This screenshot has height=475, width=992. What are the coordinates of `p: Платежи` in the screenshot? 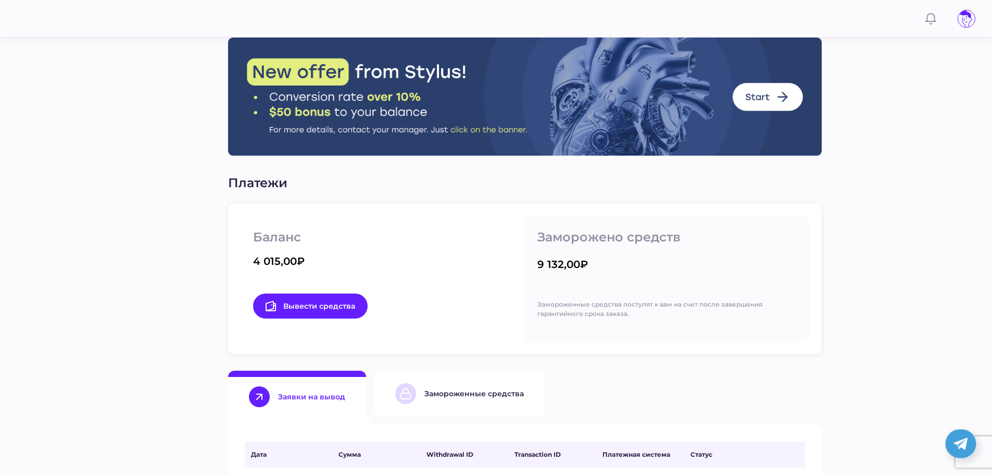 It's located at (525, 183).